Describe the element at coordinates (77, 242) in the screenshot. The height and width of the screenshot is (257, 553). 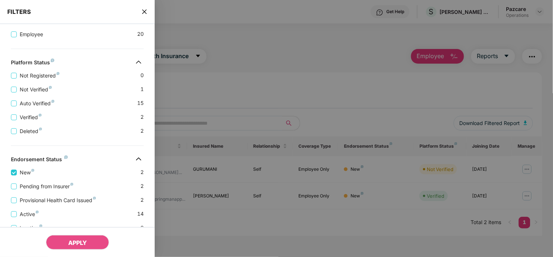
I see `button: APPLY` at that location.